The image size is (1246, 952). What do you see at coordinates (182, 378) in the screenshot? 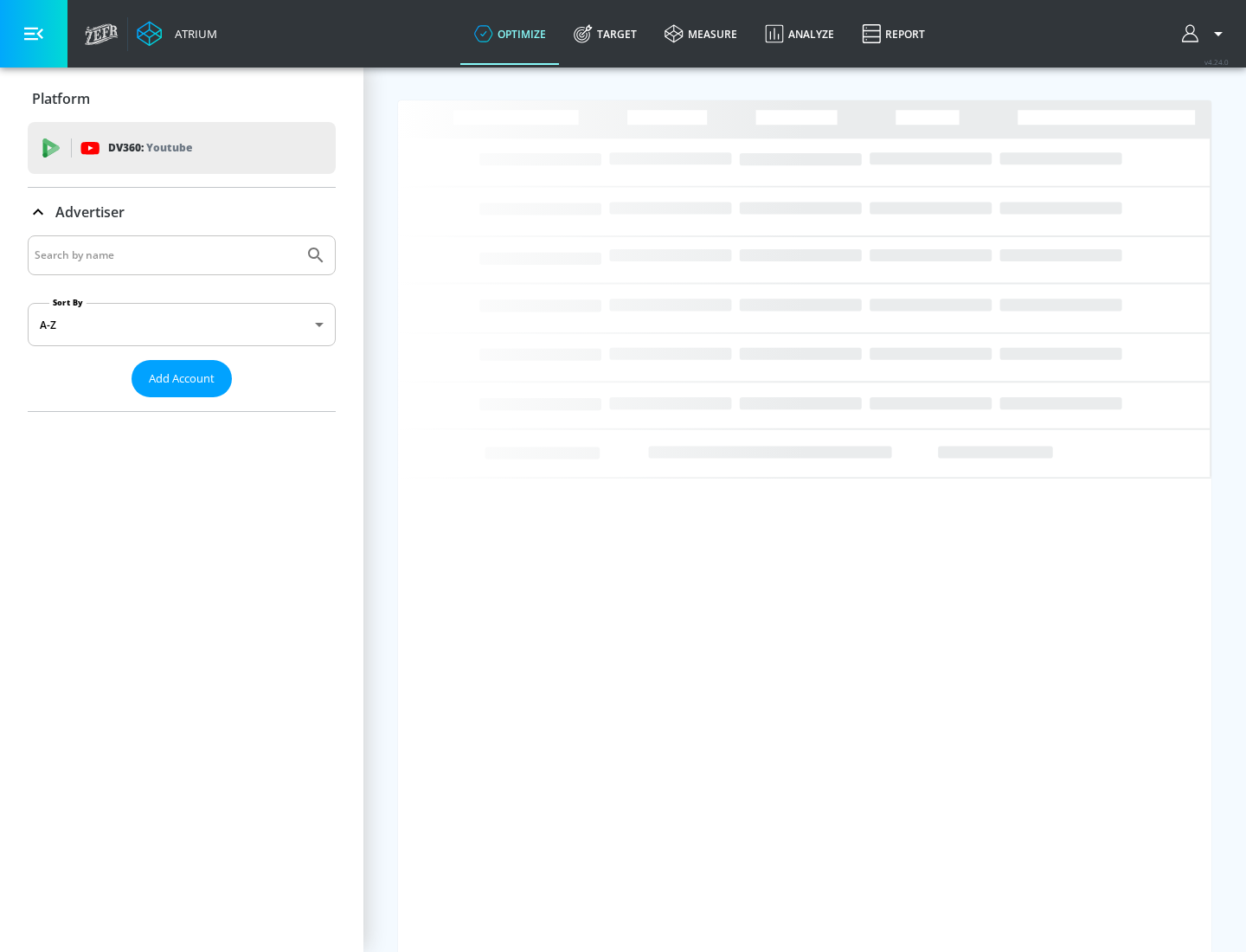
I see `button: Add Account` at bounding box center [182, 378].